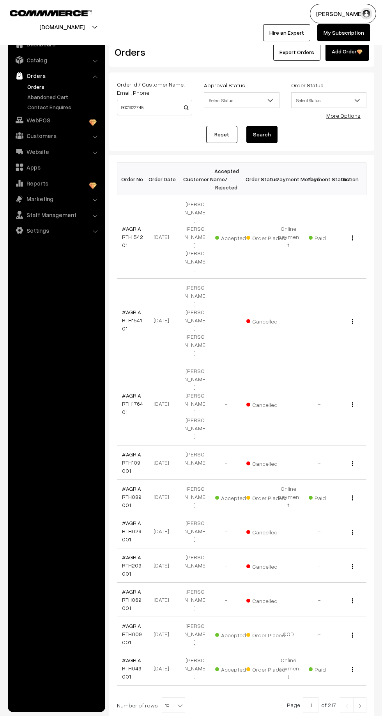 This screenshot has width=382, height=716. Describe the element at coordinates (132, 599) in the screenshot. I see `a: #AGRIARTH069001` at that location.